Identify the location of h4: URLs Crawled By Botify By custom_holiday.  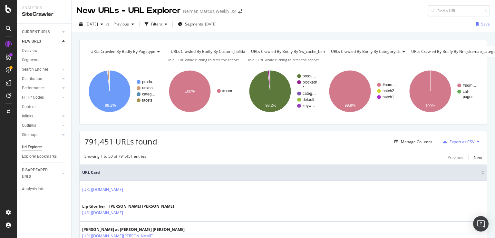
(213, 52).